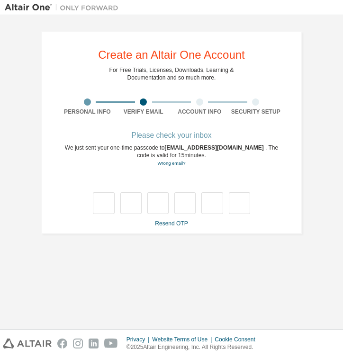 This screenshot has width=343, height=357. What do you see at coordinates (78, 344) in the screenshot?
I see `img: instagram.svg` at bounding box center [78, 344].